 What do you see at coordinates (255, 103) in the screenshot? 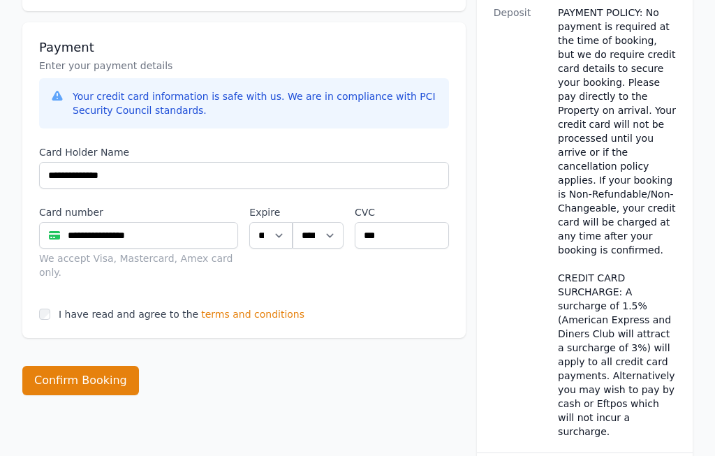
I see `div: Your credit card information is safe with us. We are in compliance with PCI Security Council stan...` at bounding box center [255, 103].